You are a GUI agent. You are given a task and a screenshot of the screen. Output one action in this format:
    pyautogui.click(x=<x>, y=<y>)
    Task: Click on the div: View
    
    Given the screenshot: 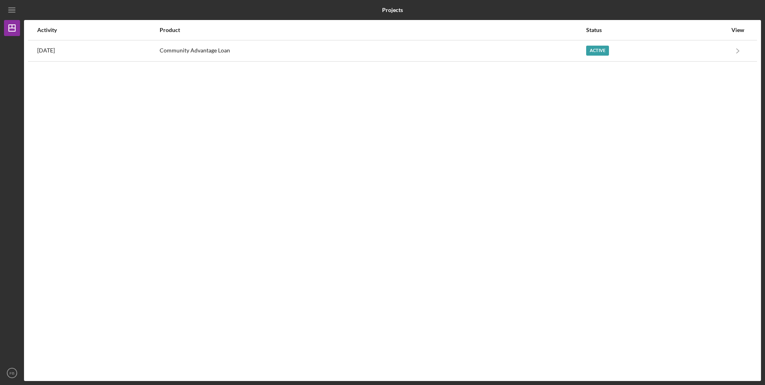 What is the action you would take?
    pyautogui.click(x=737, y=30)
    